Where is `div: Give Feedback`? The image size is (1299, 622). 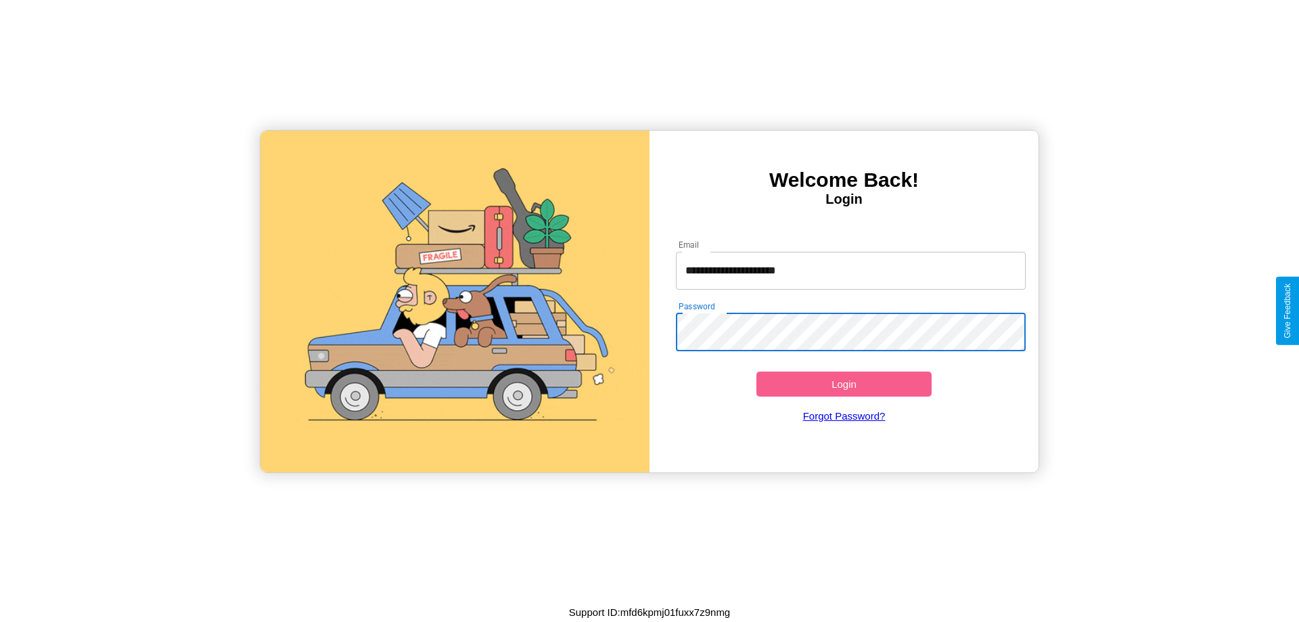 div: Give Feedback is located at coordinates (1287, 310).